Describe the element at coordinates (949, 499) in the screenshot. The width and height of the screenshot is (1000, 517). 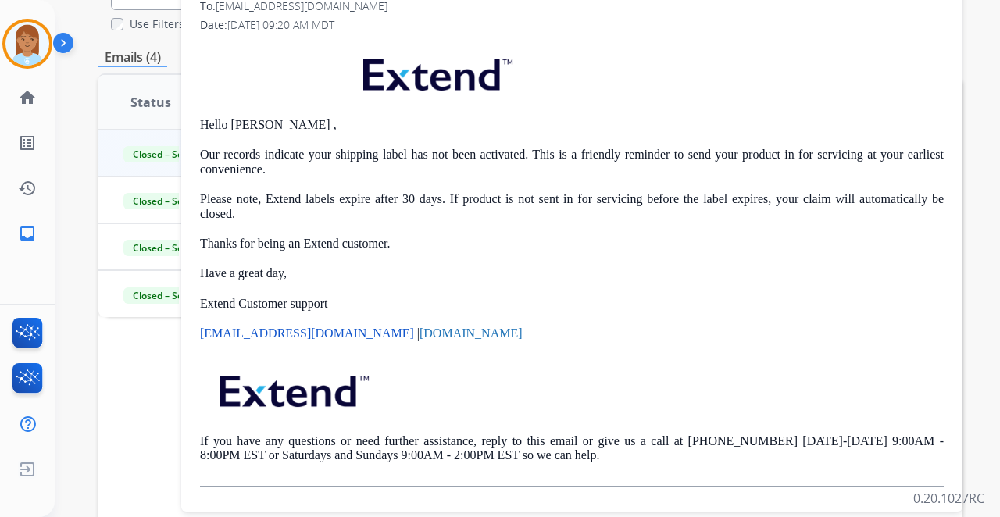
I see `p: 0.20.1027RC` at that location.